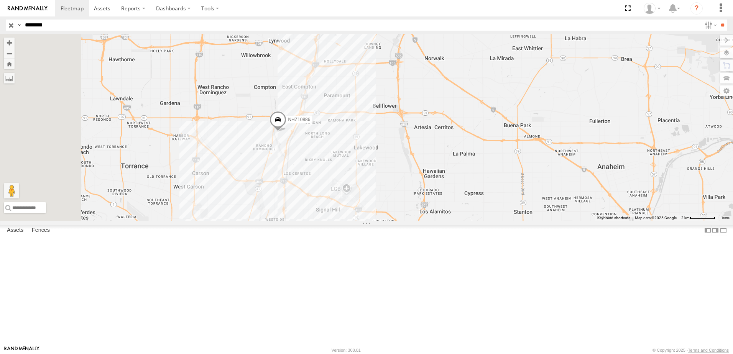 This screenshot has height=354, width=733. I want to click on div: Zulema McIntosch, so click(652, 8).